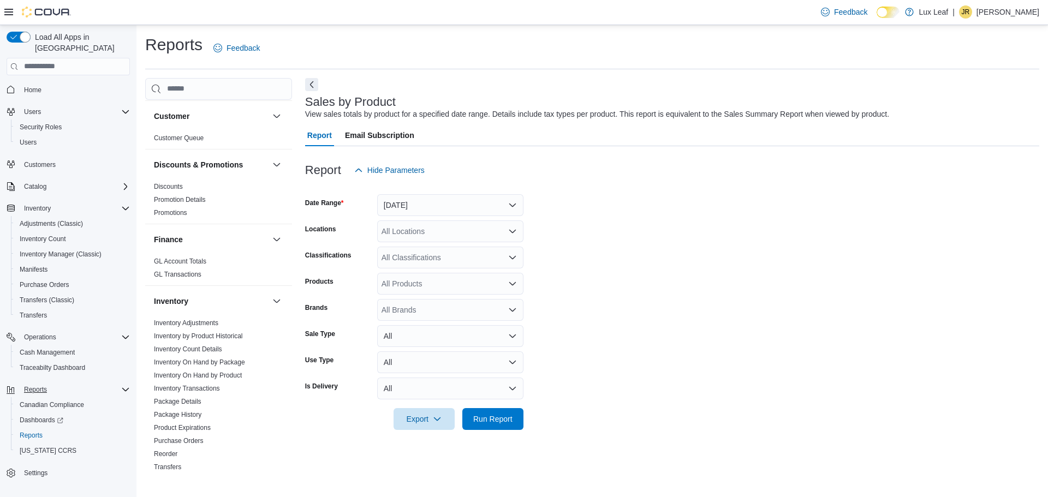 This screenshot has width=1048, height=497. I want to click on button: Users, so click(73, 143).